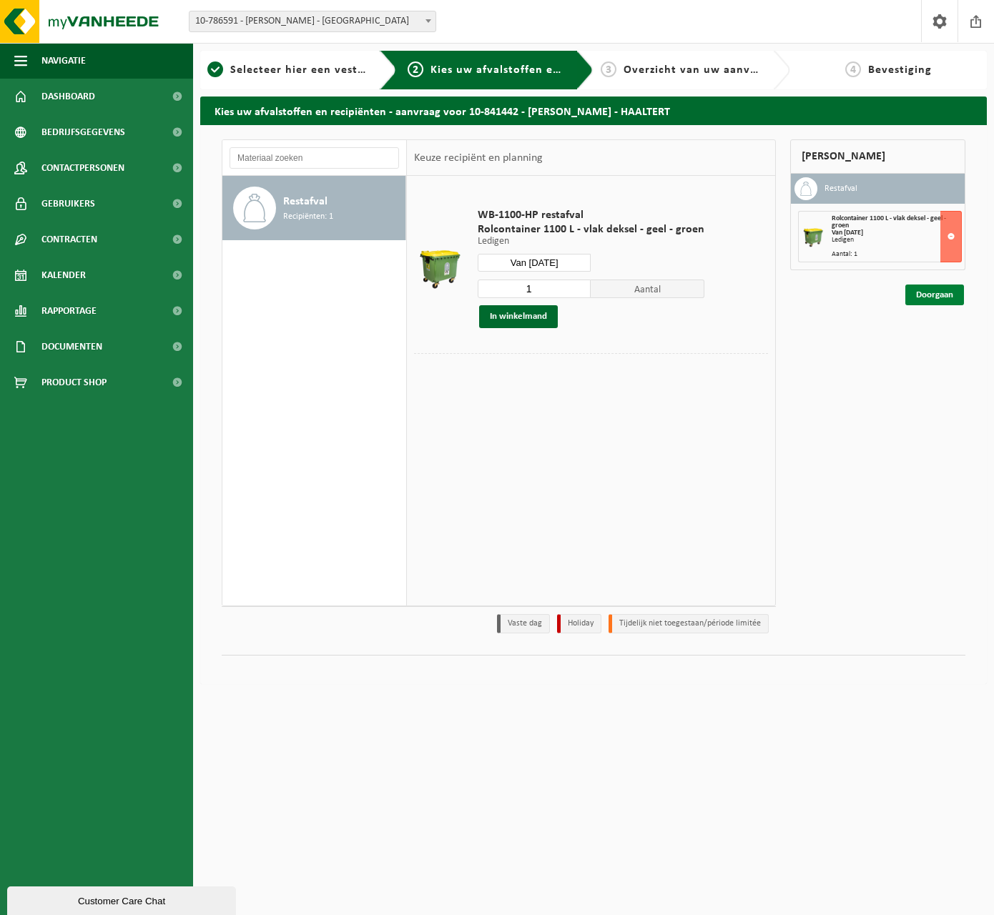 This screenshot has width=994, height=915. I want to click on span: Bevestiging, so click(900, 70).